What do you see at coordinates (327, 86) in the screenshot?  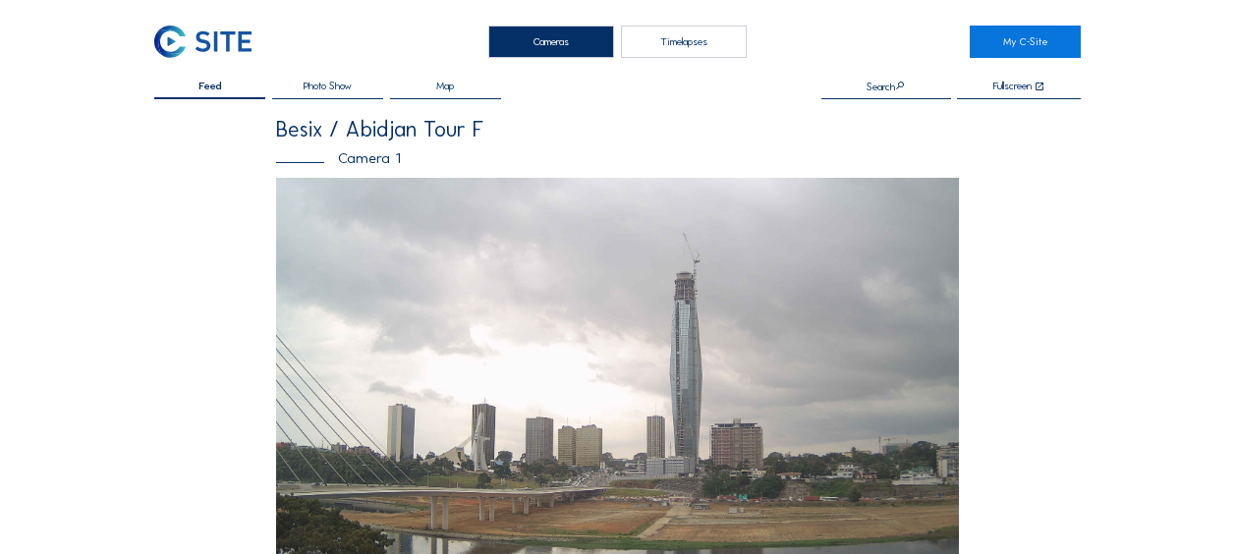 I see `span: Photo Show` at bounding box center [327, 86].